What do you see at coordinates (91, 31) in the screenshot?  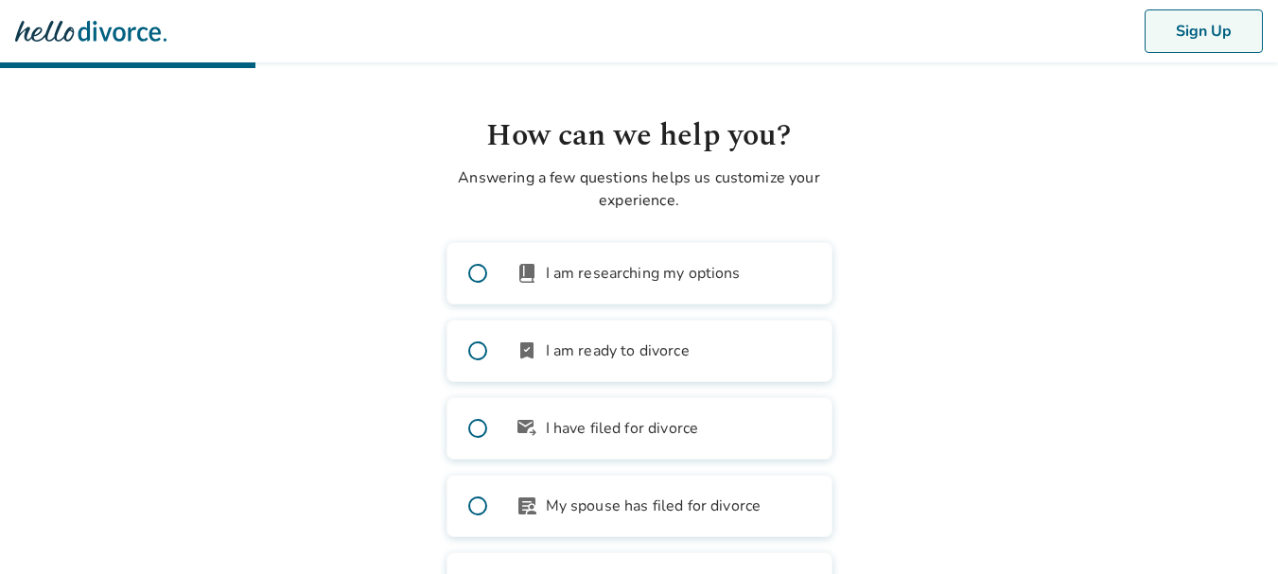 I see `img: Hello Divorce Logo` at bounding box center [91, 31].